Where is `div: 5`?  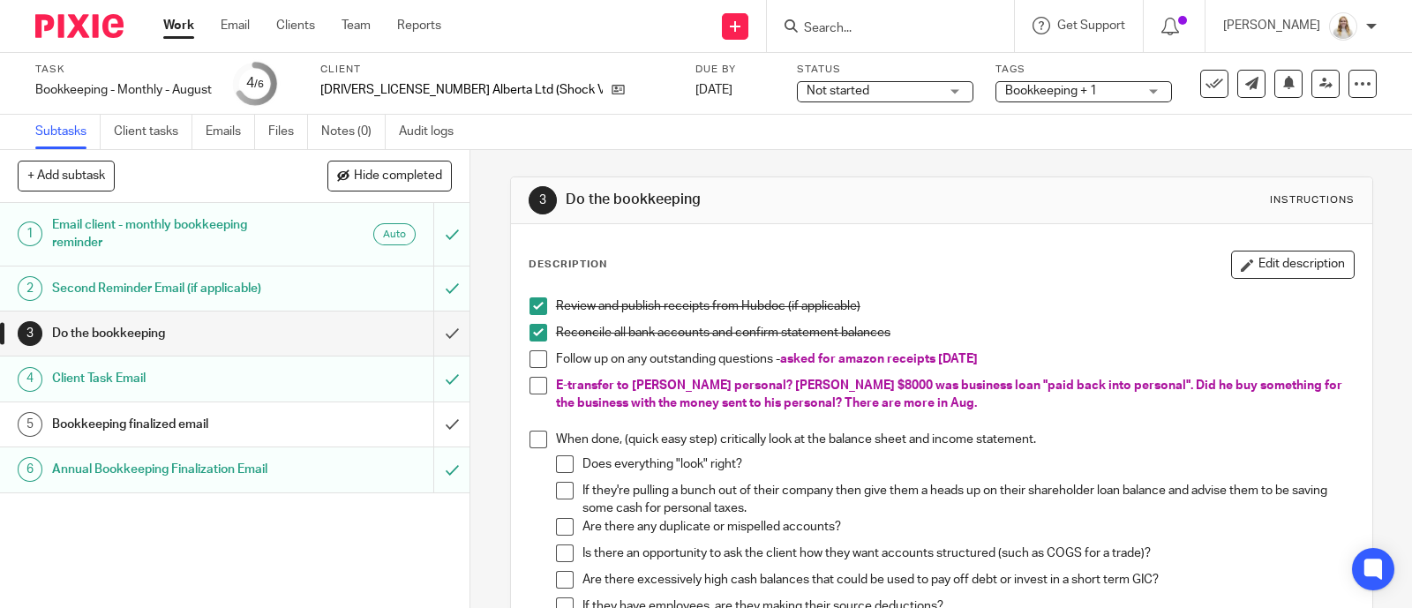
div: 5 is located at coordinates (30, 425).